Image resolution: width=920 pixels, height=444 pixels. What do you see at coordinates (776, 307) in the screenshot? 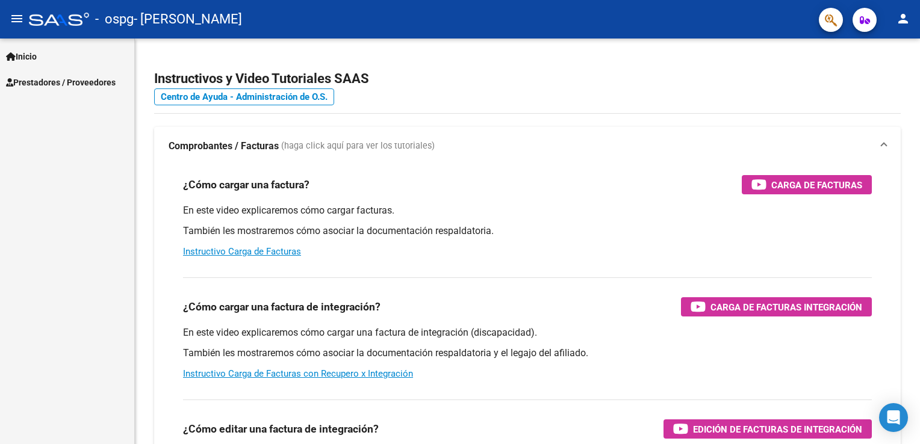
I see `button: Carga de Facturas Integración` at bounding box center [776, 307].